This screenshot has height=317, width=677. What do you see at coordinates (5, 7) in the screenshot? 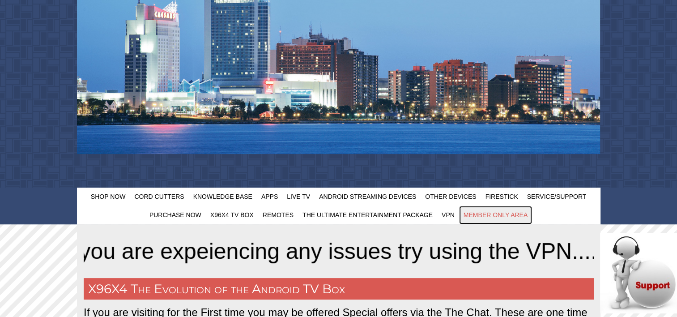
I see `span: 1` at bounding box center [5, 7].